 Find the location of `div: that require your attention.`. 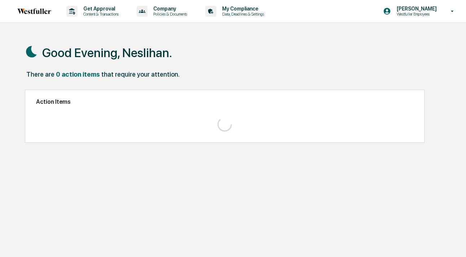

div: that require your attention. is located at coordinates (140, 74).